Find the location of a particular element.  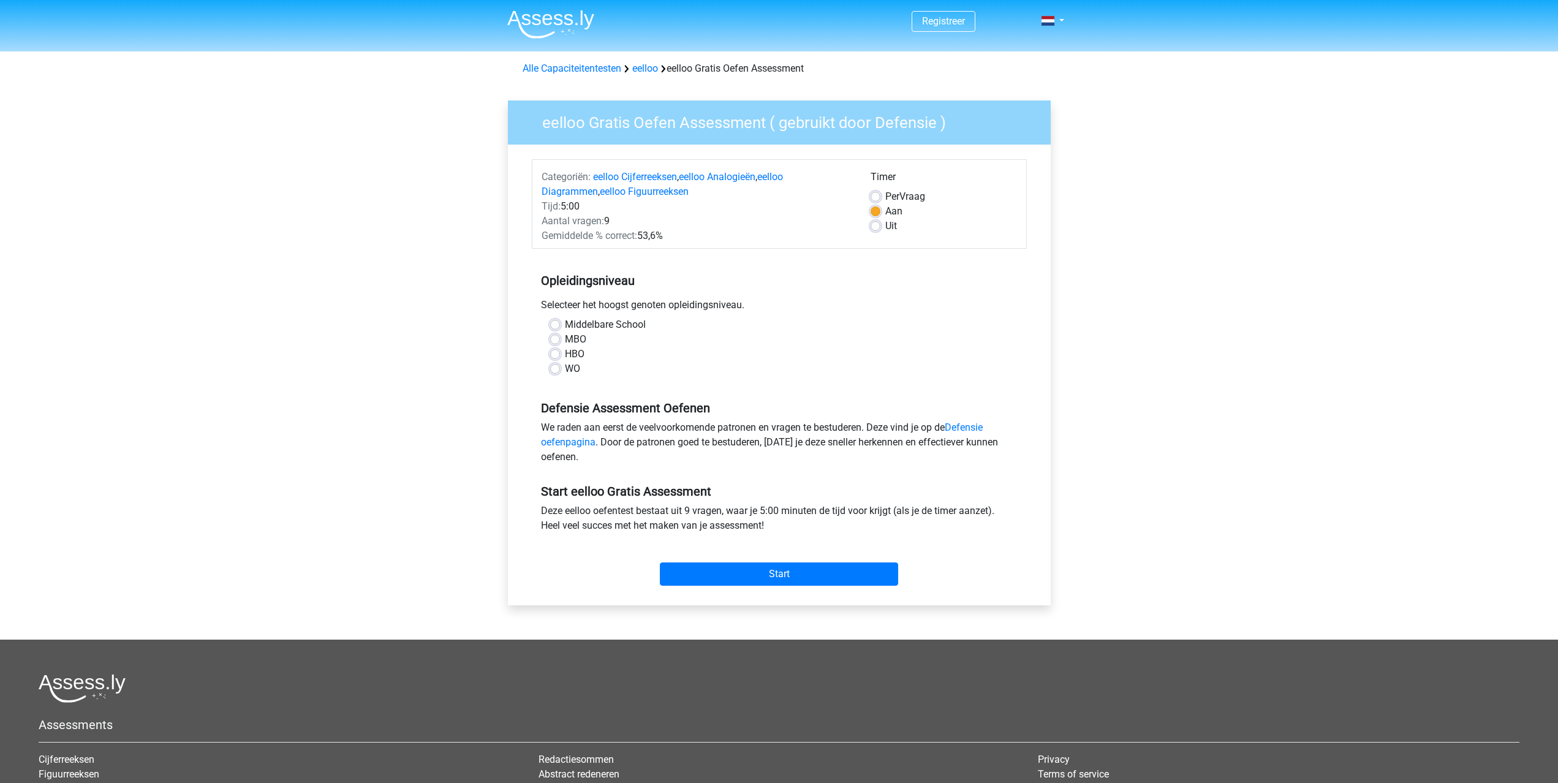

a: eelloo Cijferreeksen is located at coordinates (635, 176).